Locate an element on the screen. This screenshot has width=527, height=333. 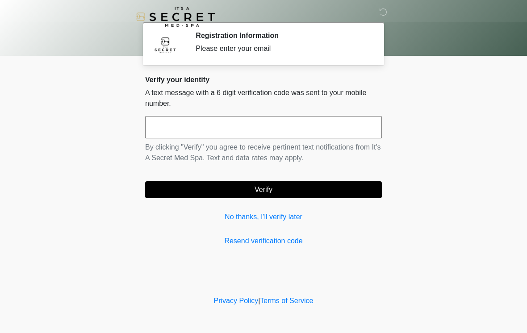
div: Please enter your email is located at coordinates (282, 49).